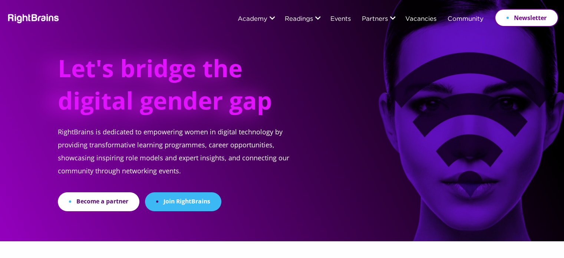 This screenshot has width=564, height=258. What do you see at coordinates (252, 19) in the screenshot?
I see `a: Academy` at bounding box center [252, 19].